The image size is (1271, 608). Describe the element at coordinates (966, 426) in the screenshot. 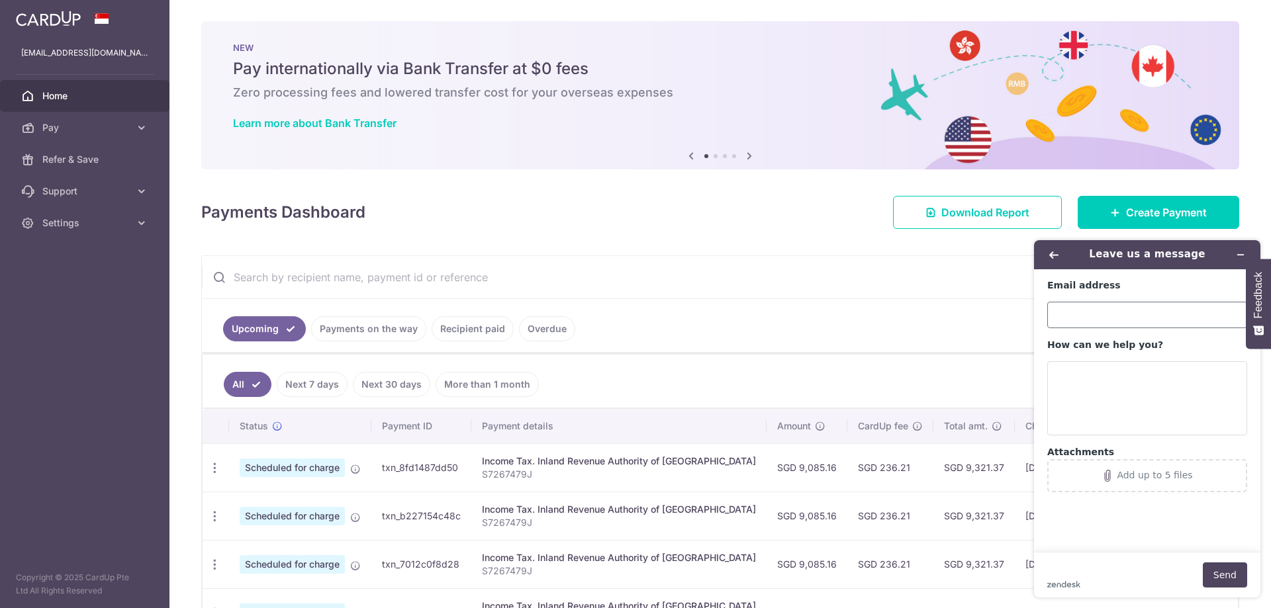

I see `span: Total amt.` at that location.